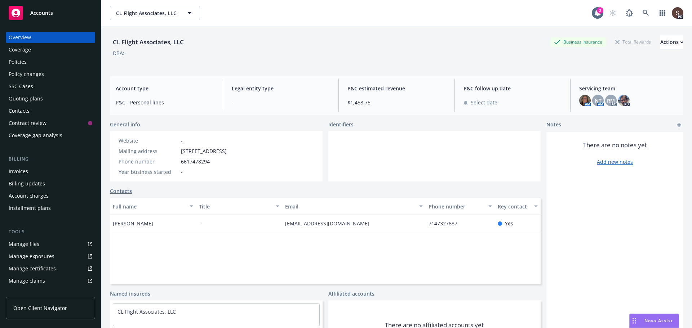  What do you see at coordinates (354, 207) in the screenshot?
I see `button: Email` at bounding box center [354, 207].